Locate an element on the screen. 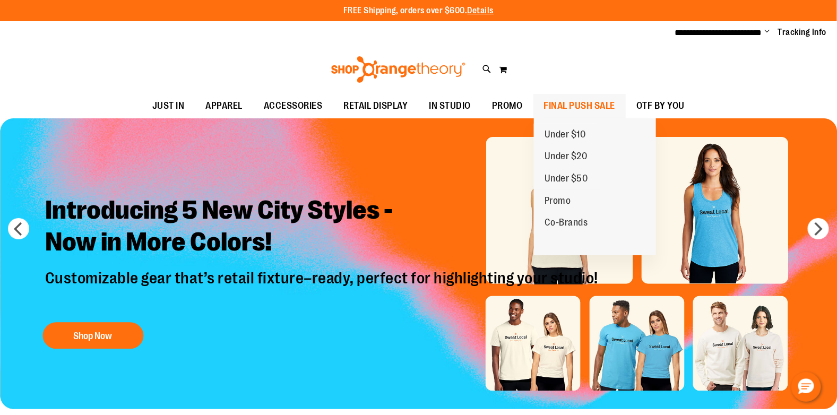 The image size is (837, 415). ul: FINAL PUSH SALE is located at coordinates (595, 187).